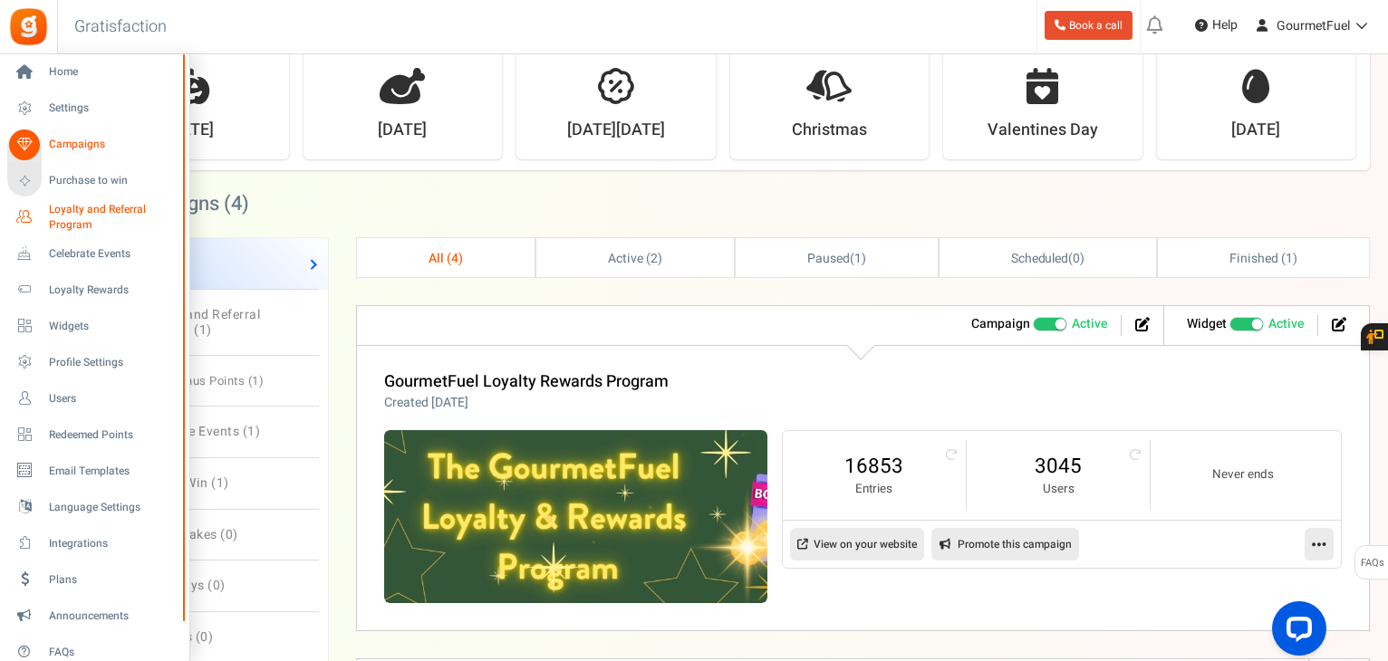 This screenshot has width=1388, height=661. What do you see at coordinates (828, 258) in the screenshot?
I see `span: Paused` at bounding box center [828, 258].